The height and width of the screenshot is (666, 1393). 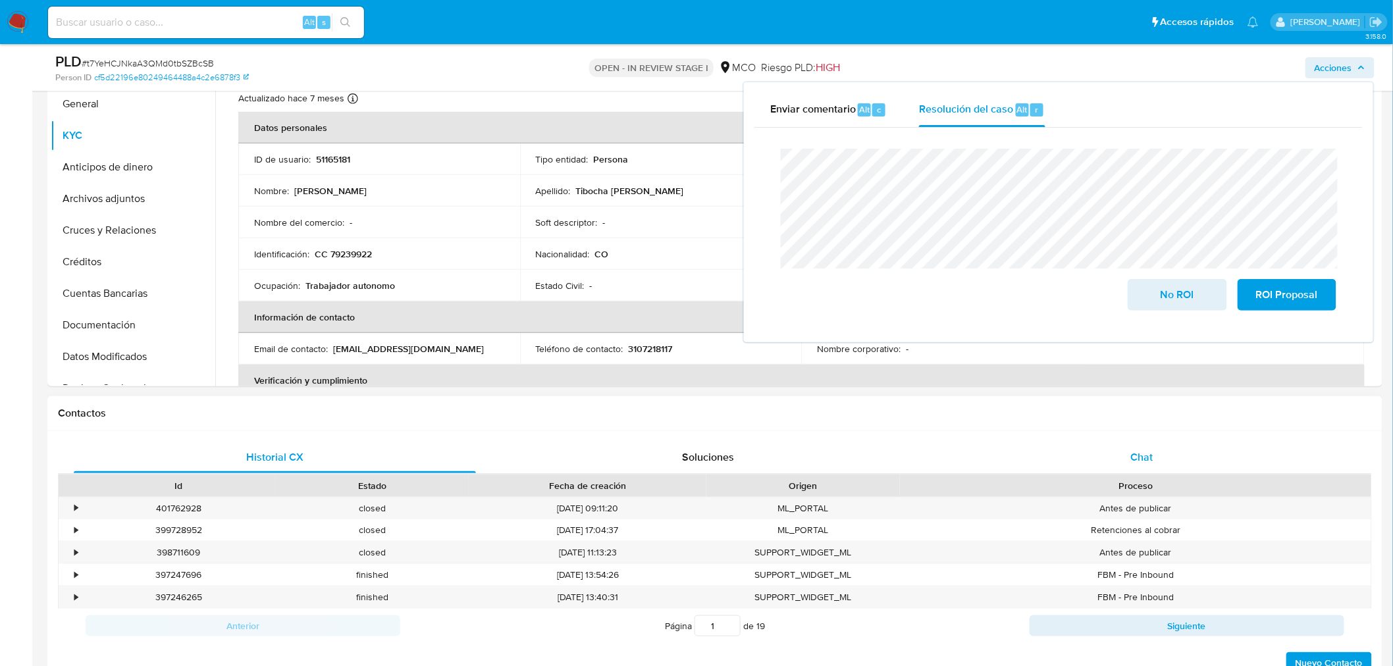 I want to click on b: PLD, so click(x=68, y=61).